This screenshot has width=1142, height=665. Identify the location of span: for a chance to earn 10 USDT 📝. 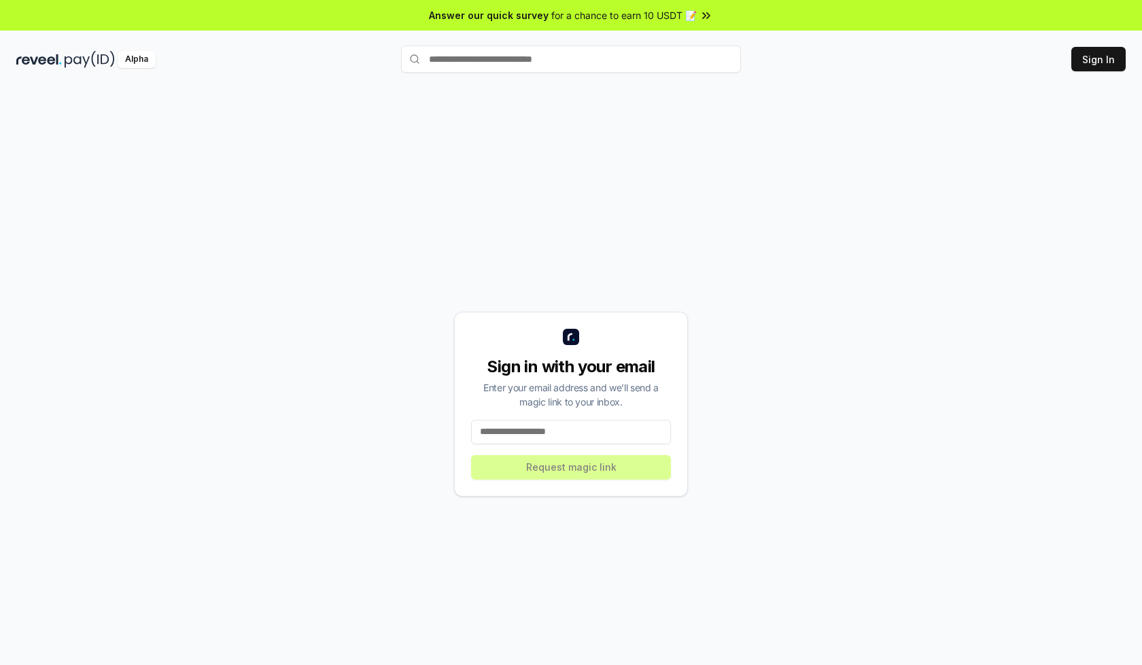
(624, 15).